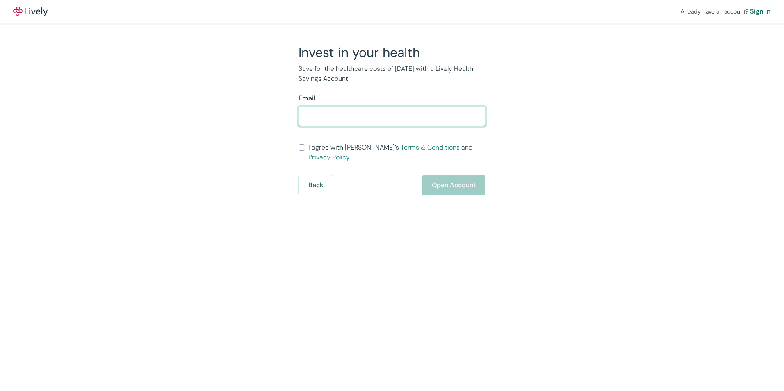 Image resolution: width=784 pixels, height=391 pixels. What do you see at coordinates (726, 11) in the screenshot?
I see `div: Already have an account?` at bounding box center [726, 11].